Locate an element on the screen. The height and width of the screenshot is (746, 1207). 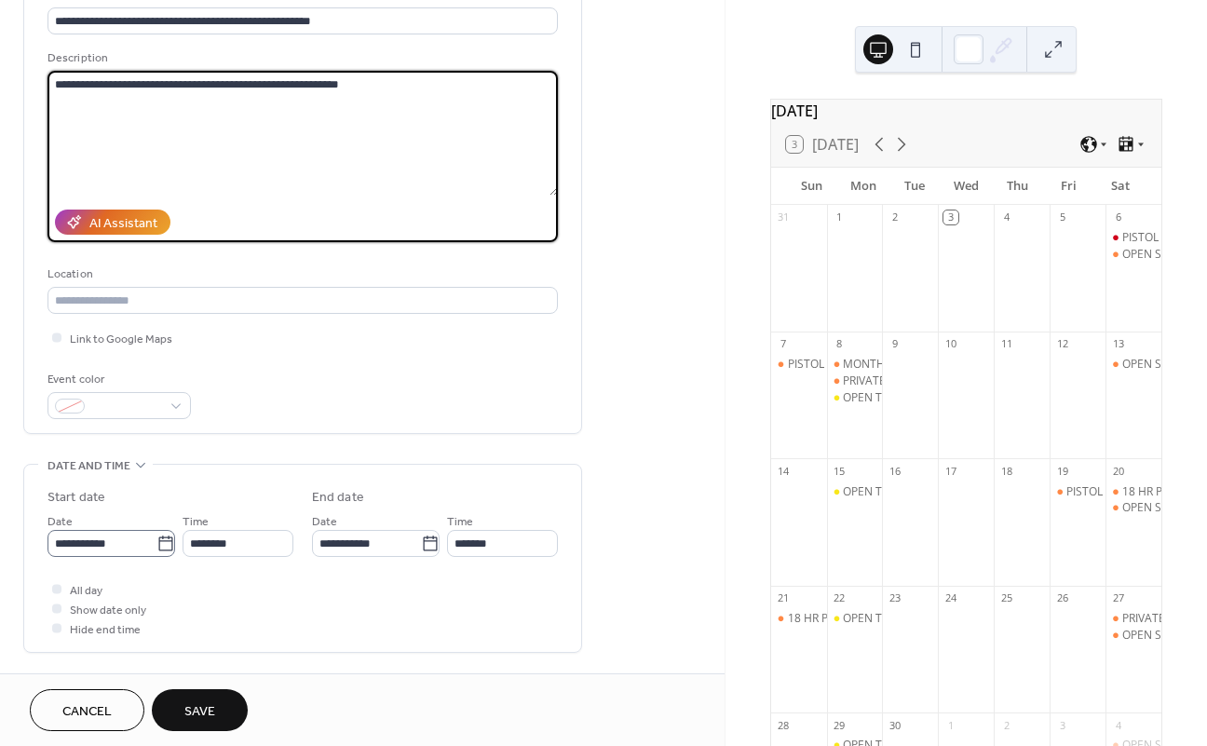
div: 28 is located at coordinates (783, 724).